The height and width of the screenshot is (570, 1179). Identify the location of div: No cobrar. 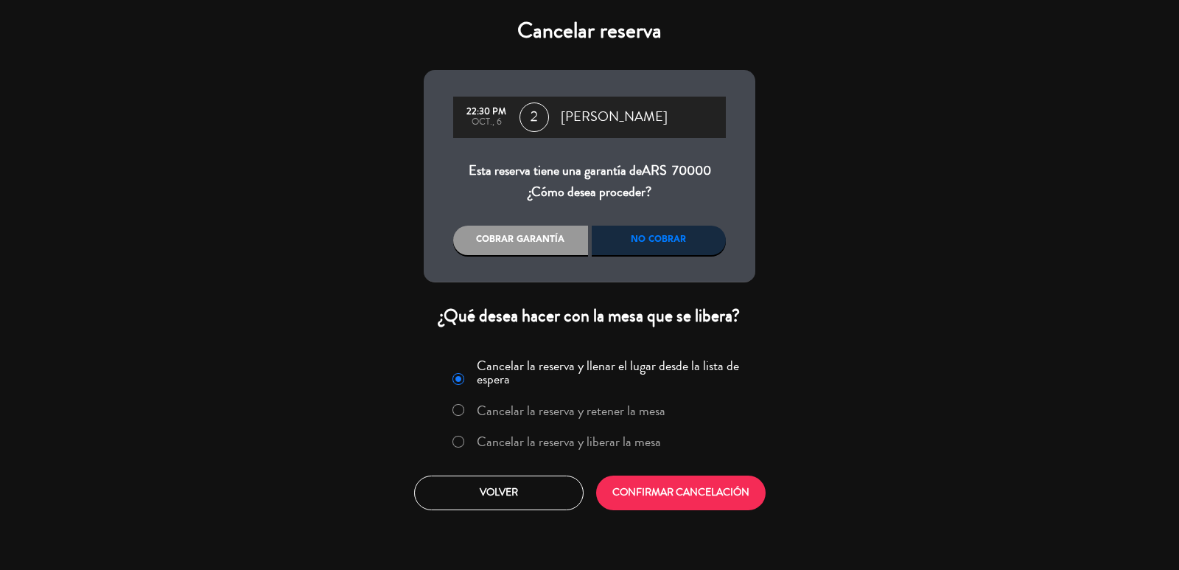
(659, 240).